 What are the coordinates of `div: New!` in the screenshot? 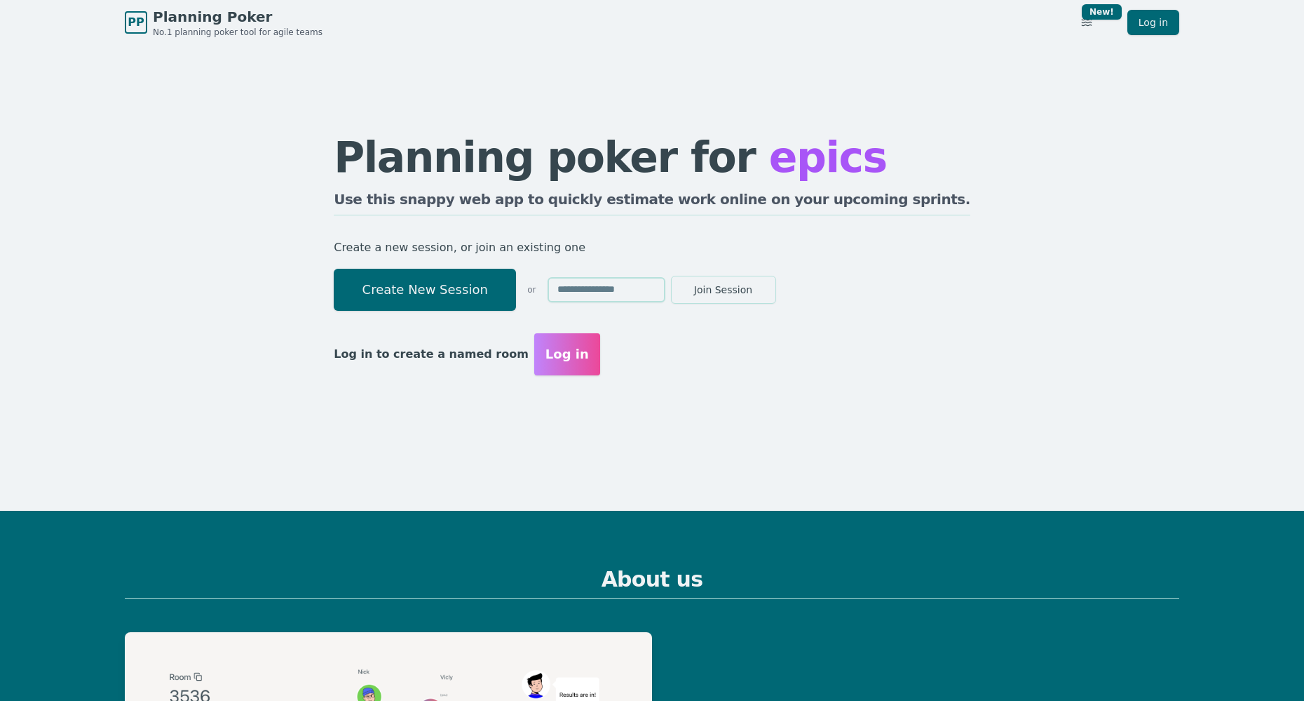 It's located at (1102, 12).